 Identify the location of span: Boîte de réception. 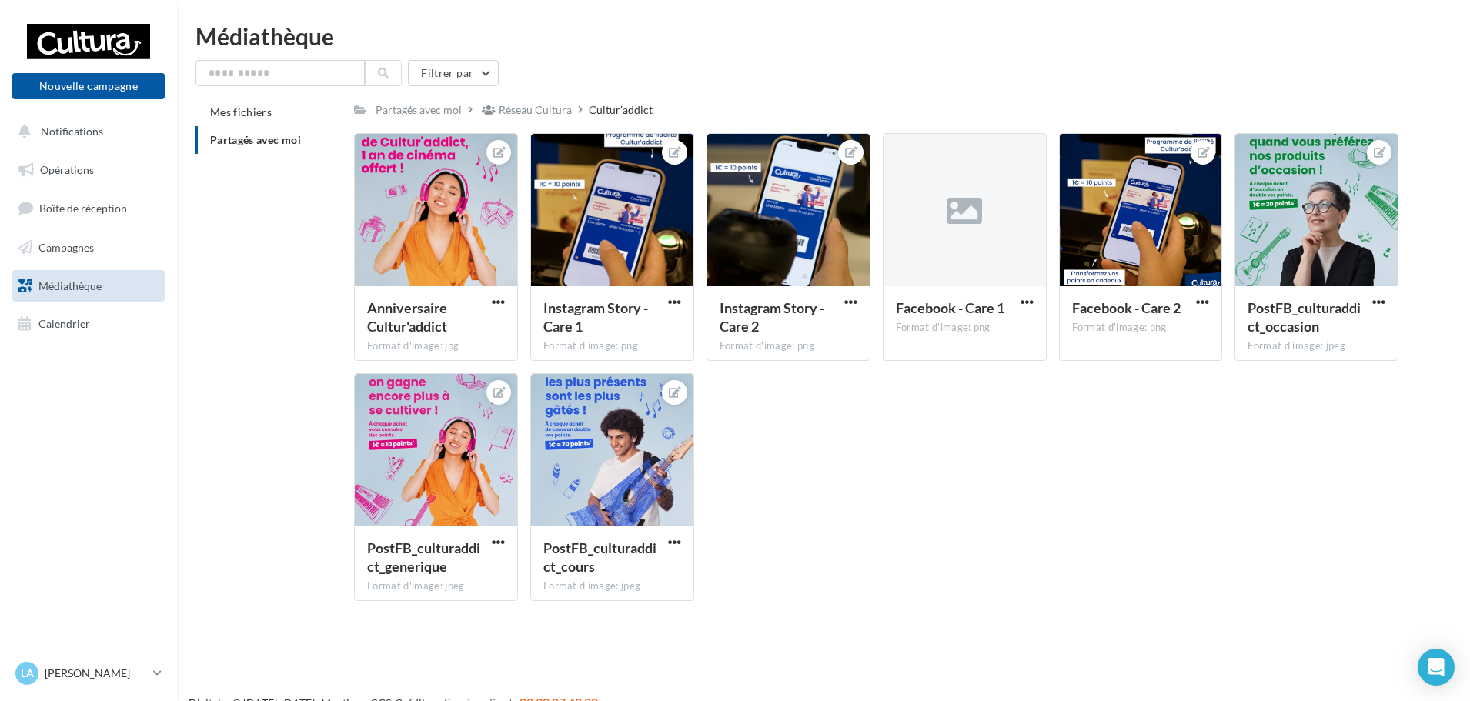
(83, 208).